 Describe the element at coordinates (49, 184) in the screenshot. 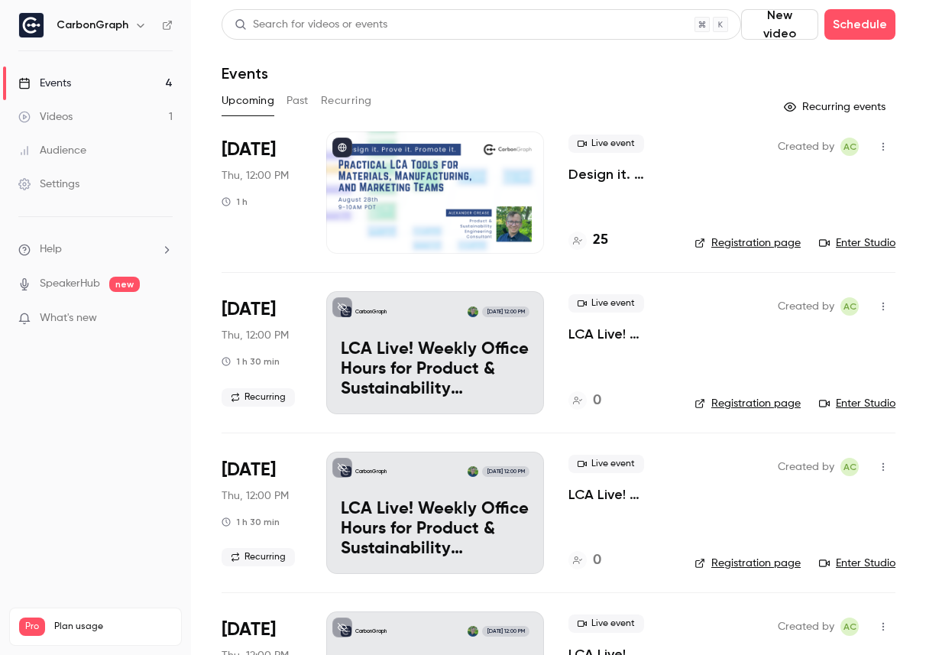

I see `div: Settings` at that location.